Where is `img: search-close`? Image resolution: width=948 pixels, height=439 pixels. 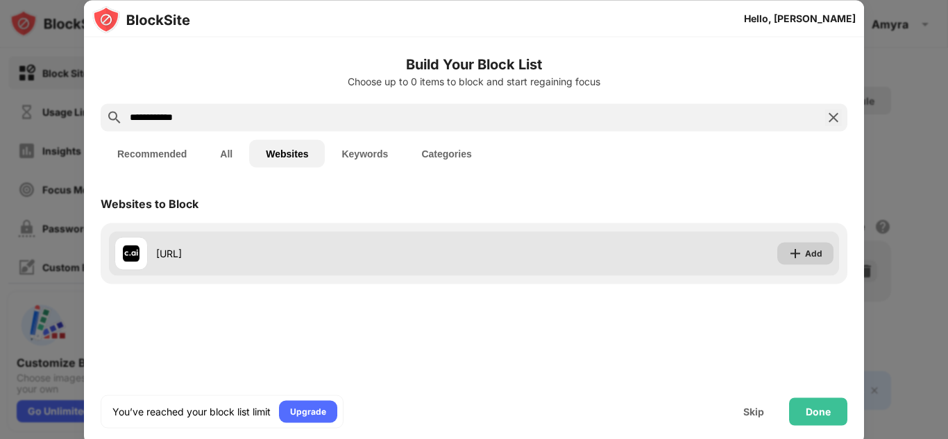
img: search-close is located at coordinates (833, 117).